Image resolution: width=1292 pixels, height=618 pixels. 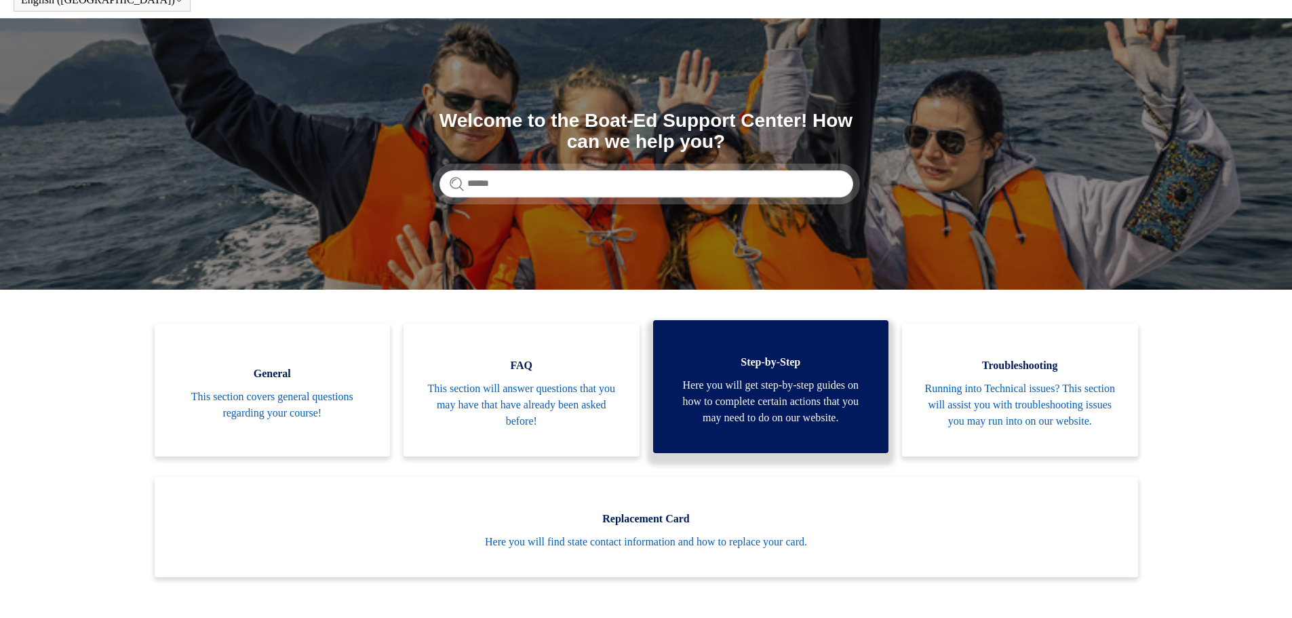 What do you see at coordinates (771, 362) in the screenshot?
I see `span: Step-by-Step` at bounding box center [771, 362].